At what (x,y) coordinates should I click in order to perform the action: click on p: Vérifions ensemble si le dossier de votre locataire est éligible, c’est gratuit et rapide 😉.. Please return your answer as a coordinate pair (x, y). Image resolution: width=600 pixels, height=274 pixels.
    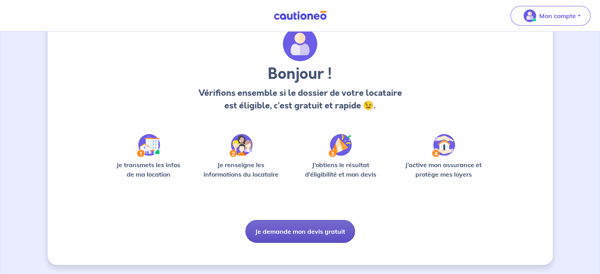
    Looking at the image, I should click on (300, 99).